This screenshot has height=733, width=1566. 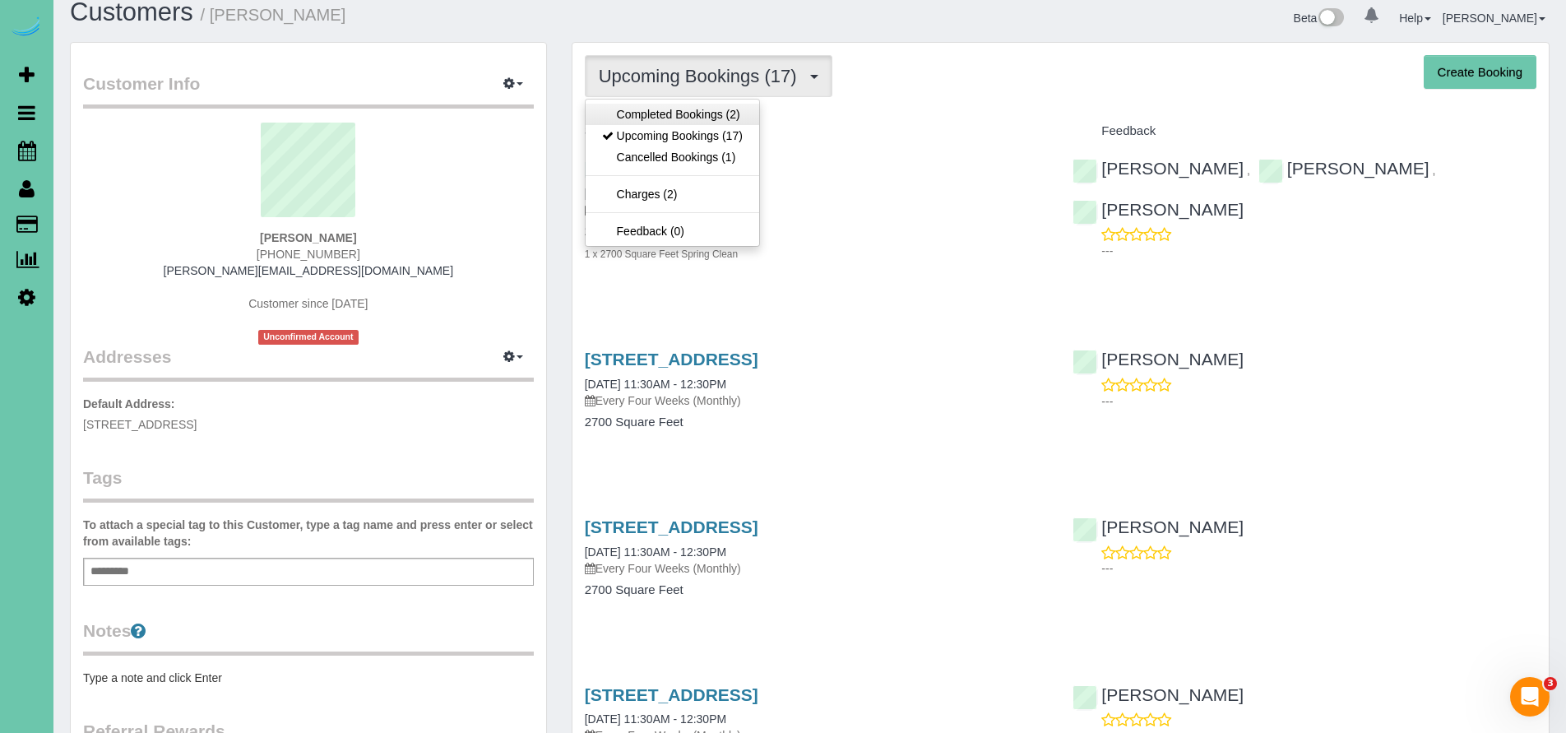 What do you see at coordinates (672, 136) in the screenshot?
I see `a: Upcoming Bookings (17)` at bounding box center [672, 136].